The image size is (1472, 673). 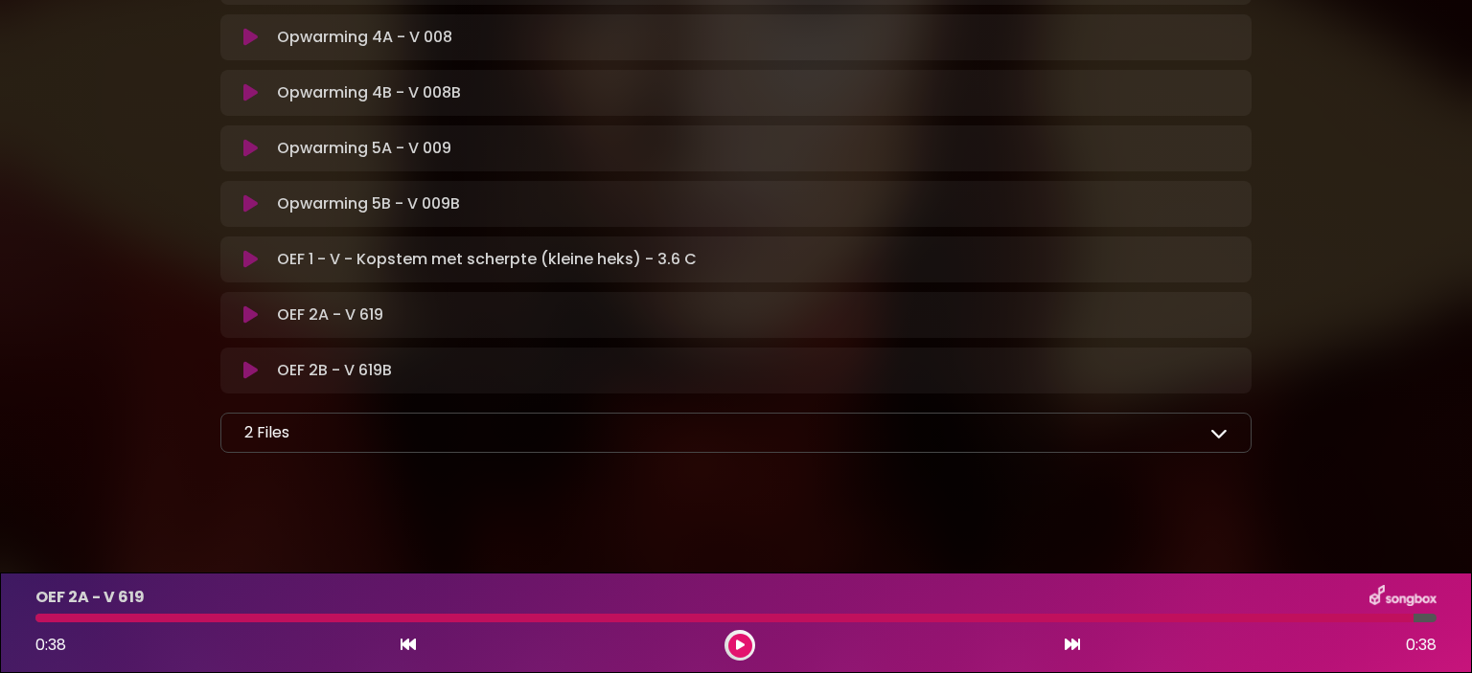 I want to click on p: OEF 2A - V 619, so click(x=330, y=315).